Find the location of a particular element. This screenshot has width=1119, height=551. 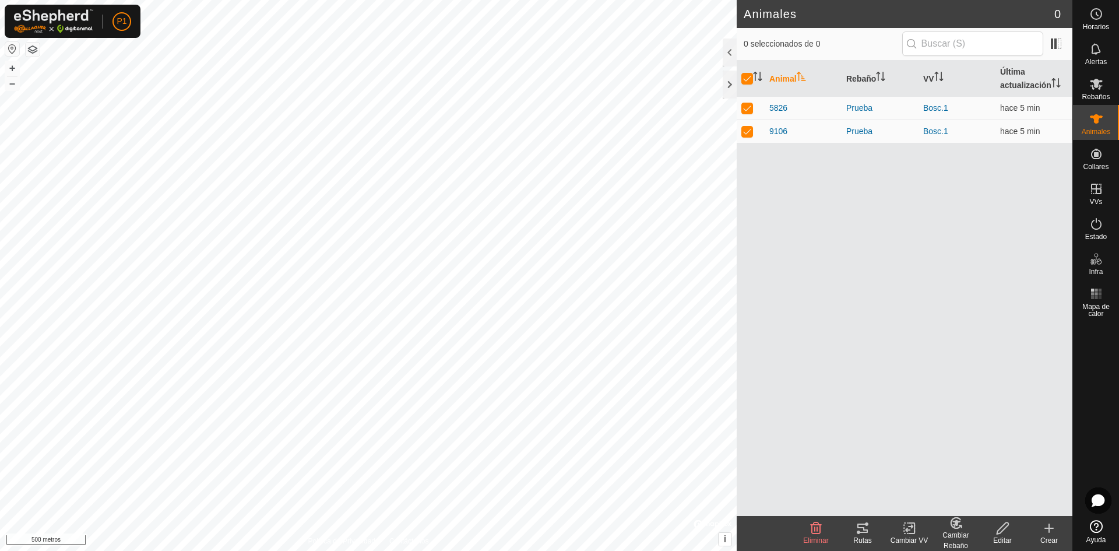

font: 9106 is located at coordinates (778, 131).